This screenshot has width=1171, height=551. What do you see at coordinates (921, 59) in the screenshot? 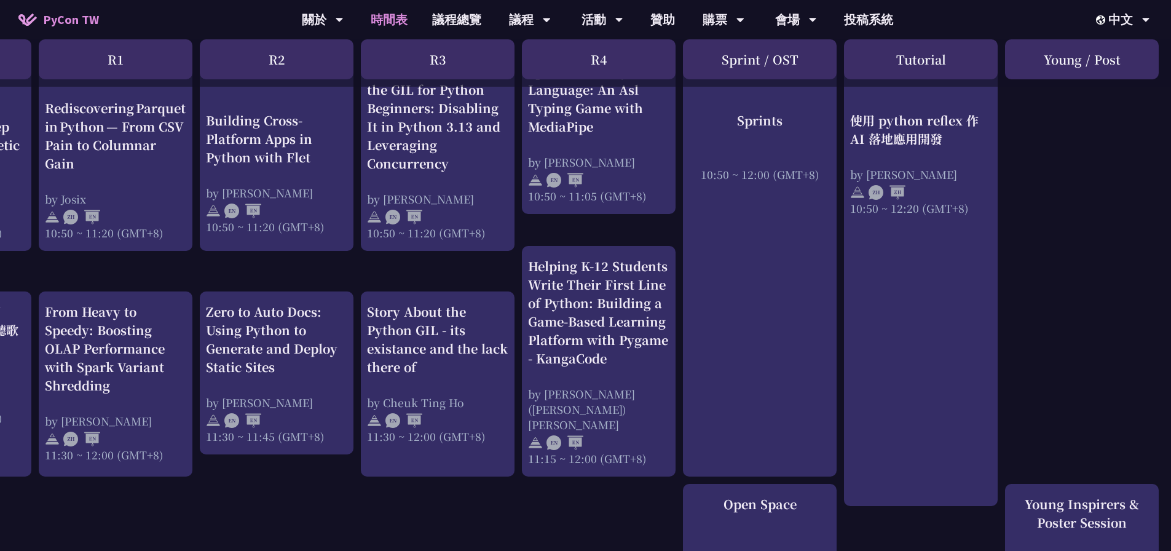
I see `div: Tutorial` at bounding box center [921, 59].